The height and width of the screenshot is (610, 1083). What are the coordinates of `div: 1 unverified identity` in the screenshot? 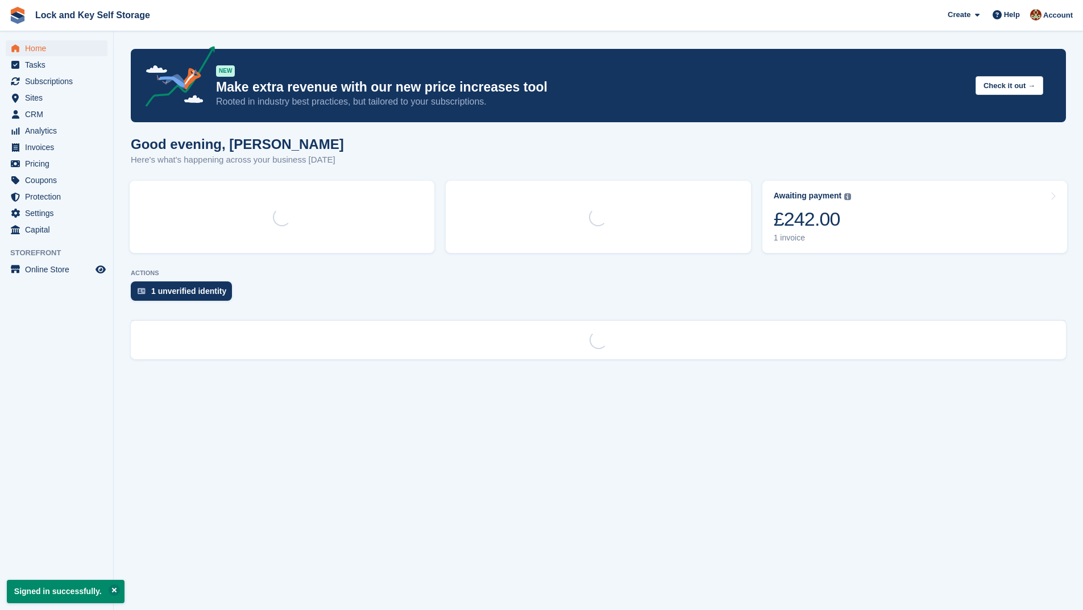 It's located at (189, 291).